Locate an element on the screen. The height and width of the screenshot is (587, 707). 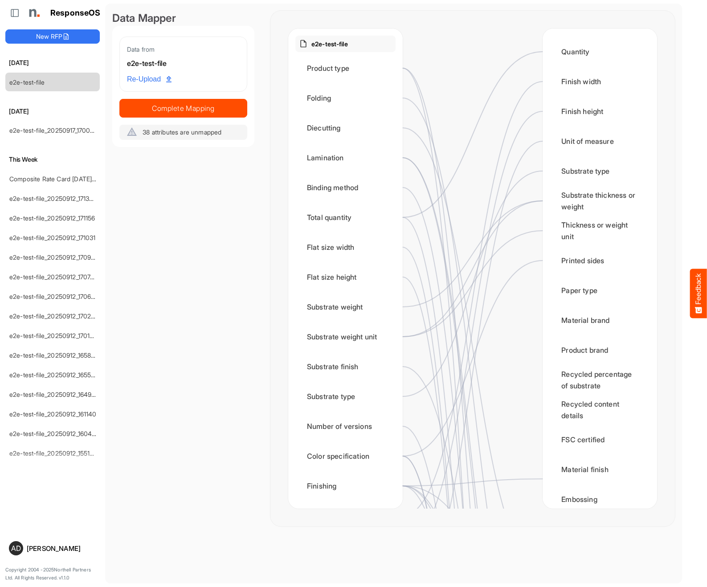
a: e2e-test-file_20250912_170108 is located at coordinates (53, 335).